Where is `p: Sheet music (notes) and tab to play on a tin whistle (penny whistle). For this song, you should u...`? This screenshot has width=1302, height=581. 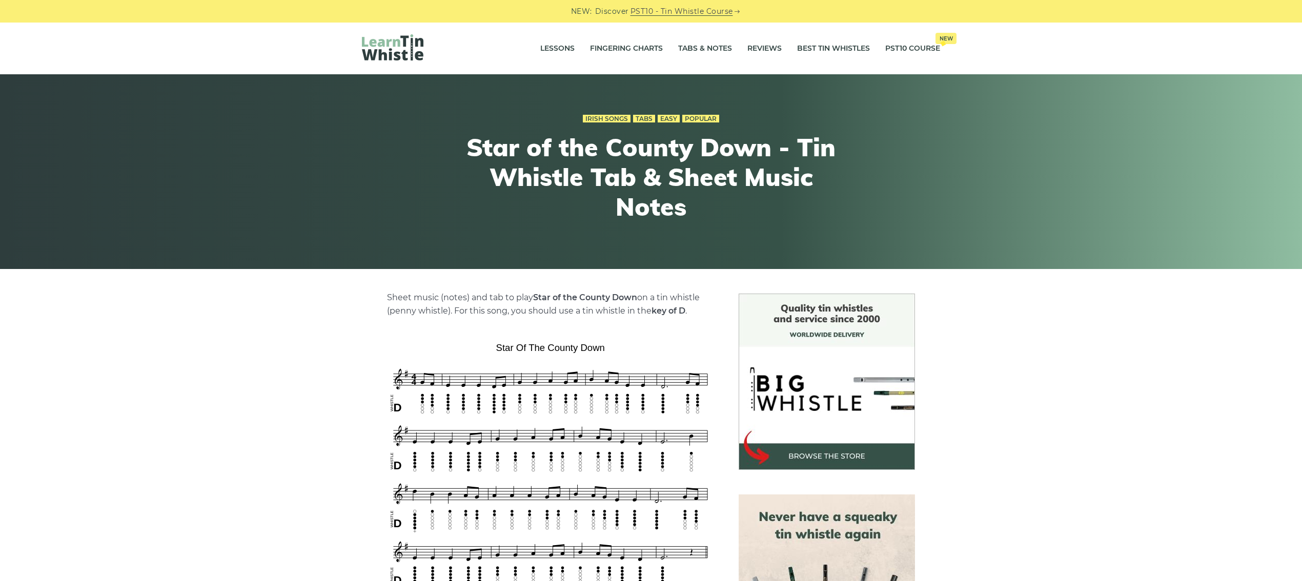
p: Sheet music (notes) and tab to play on a tin whistle (penny whistle). For this song, you should u... is located at coordinates (551, 305).